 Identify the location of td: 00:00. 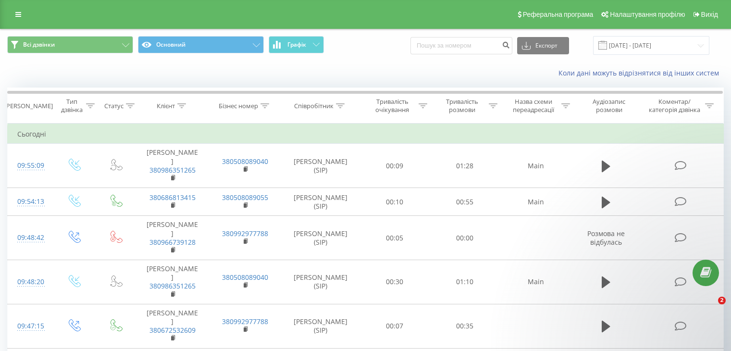
(465, 238).